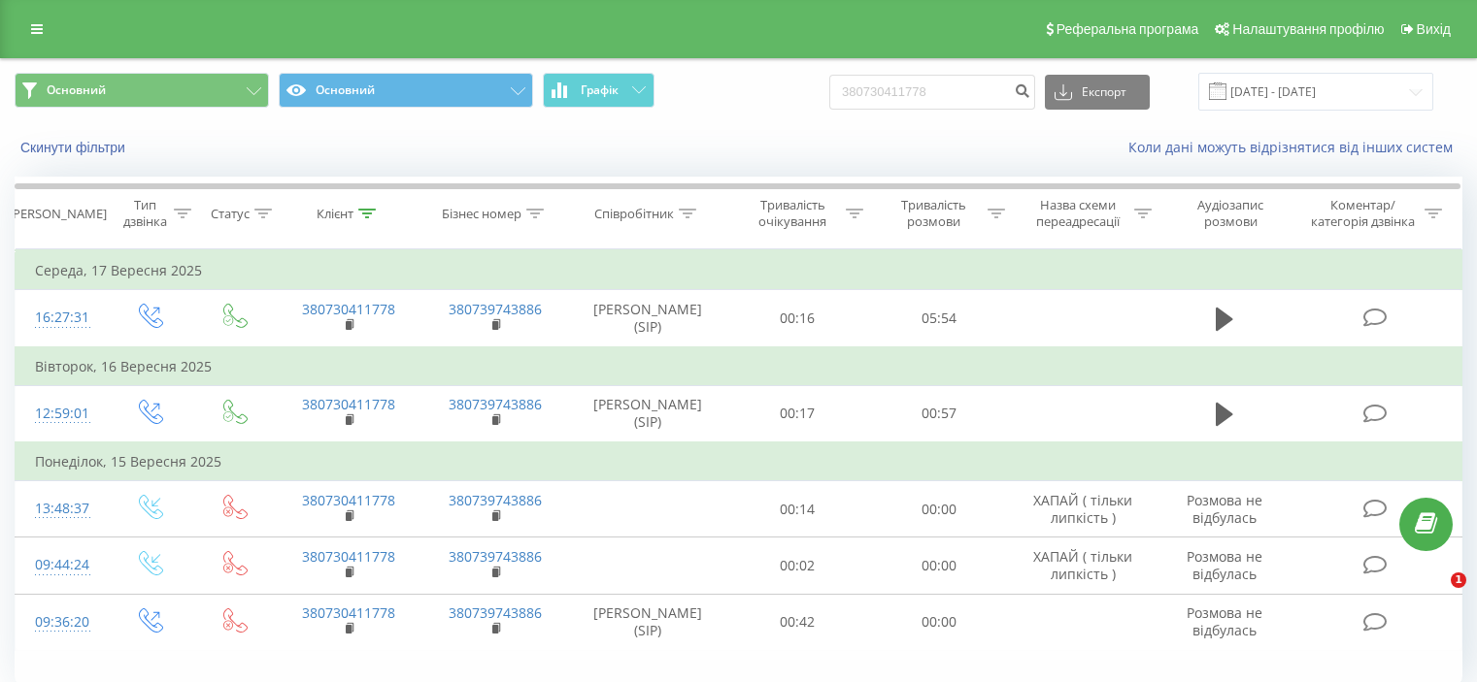 The width and height of the screenshot is (1477, 682). I want to click on button: Експорт, so click(1097, 92).